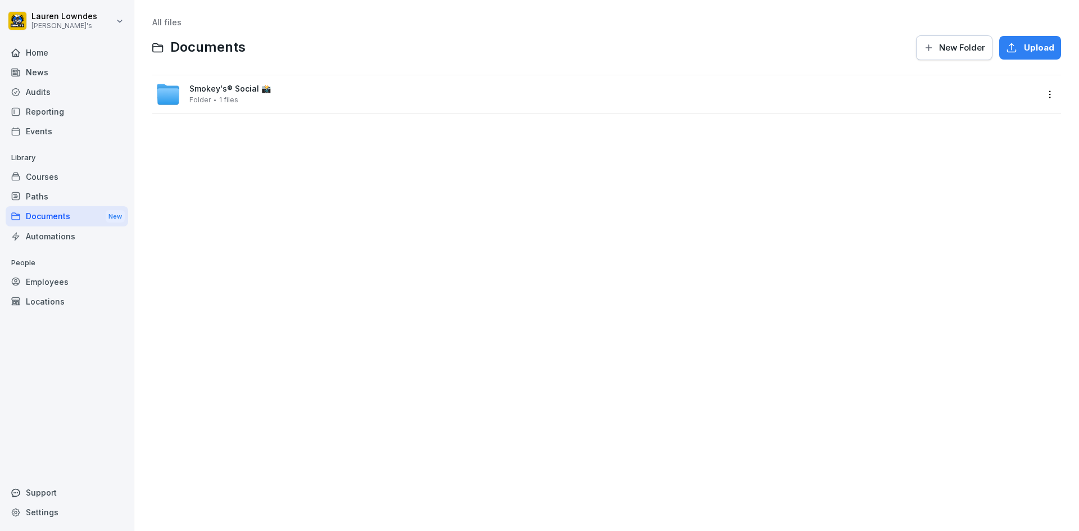 The height and width of the screenshot is (531, 1079). What do you see at coordinates (67, 301) in the screenshot?
I see `a: Locations` at bounding box center [67, 301].